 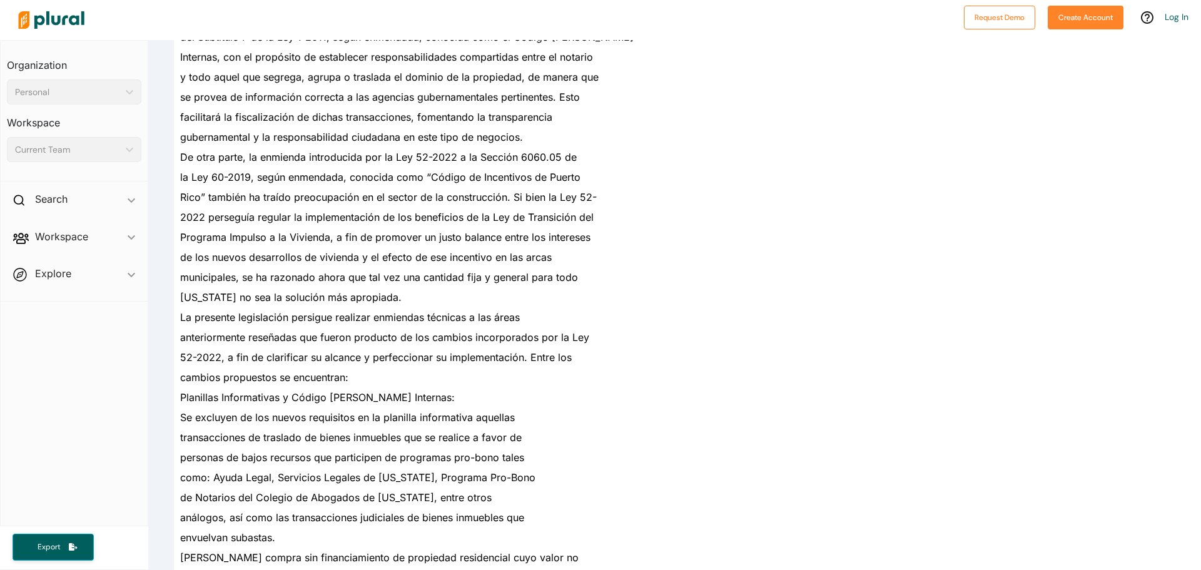 I want to click on span: Se excluyen de los nuevos requisitos en la planilla informativa aquellas, so click(x=347, y=417).